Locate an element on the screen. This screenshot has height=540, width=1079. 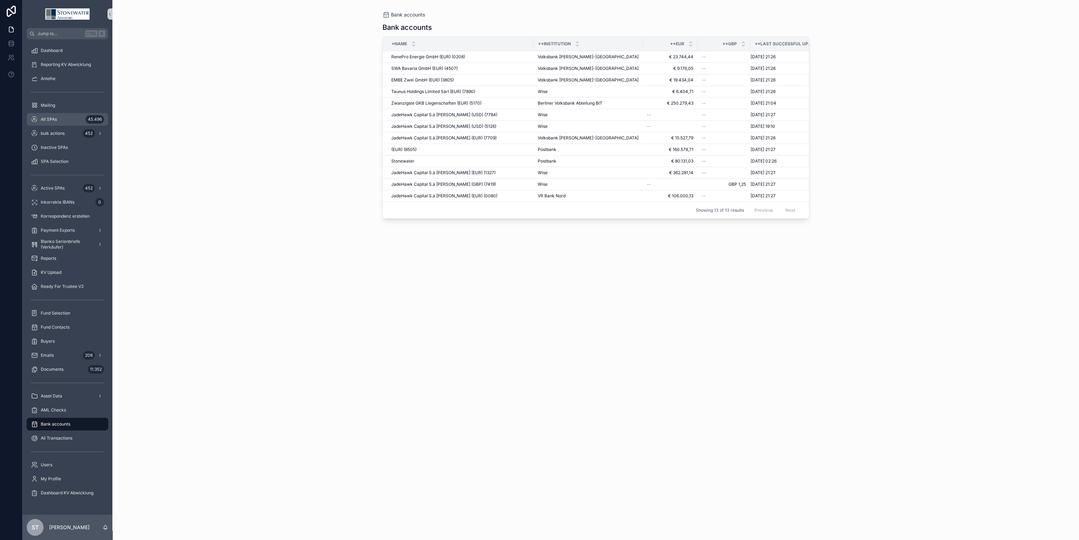
a: Ready For Trustee V2 is located at coordinates (67, 287).